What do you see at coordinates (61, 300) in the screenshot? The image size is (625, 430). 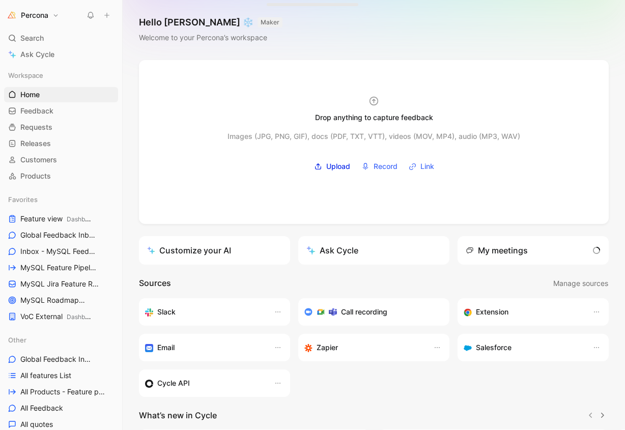 I see `a: MySQL RoadmapMySQL` at bounding box center [61, 300].